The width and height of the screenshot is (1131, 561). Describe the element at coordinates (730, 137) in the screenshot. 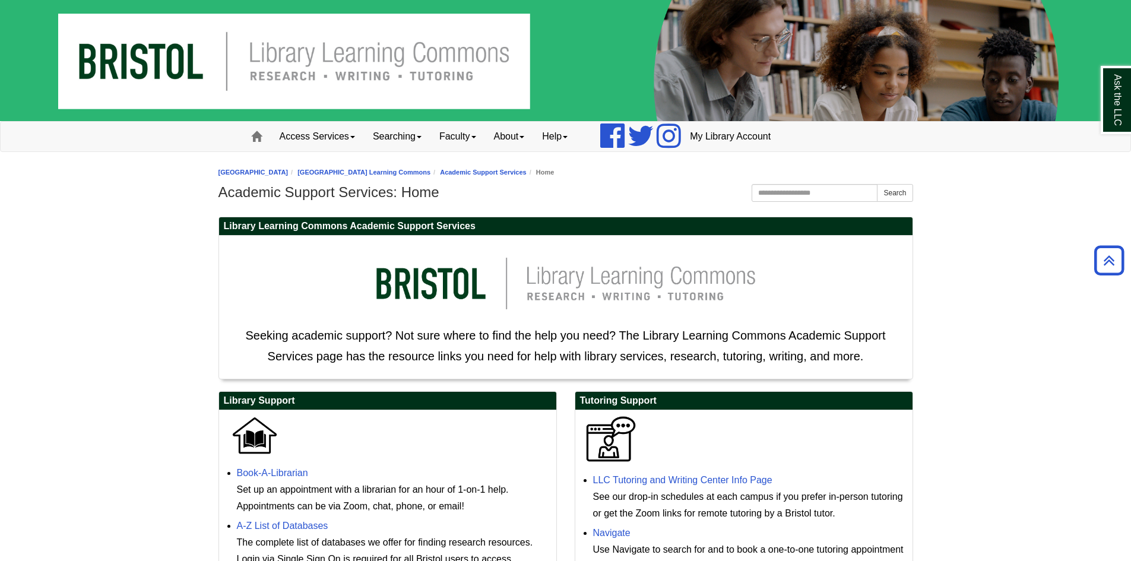

I see `a: My Library Account` at that location.